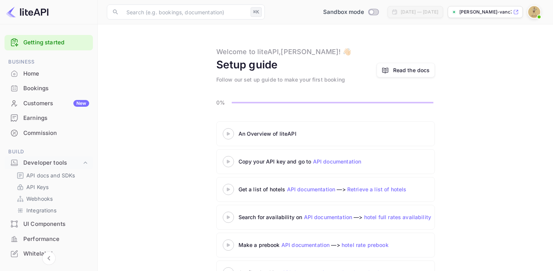  Describe the element at coordinates (52, 187) in the screenshot. I see `a: API Keys` at that location.